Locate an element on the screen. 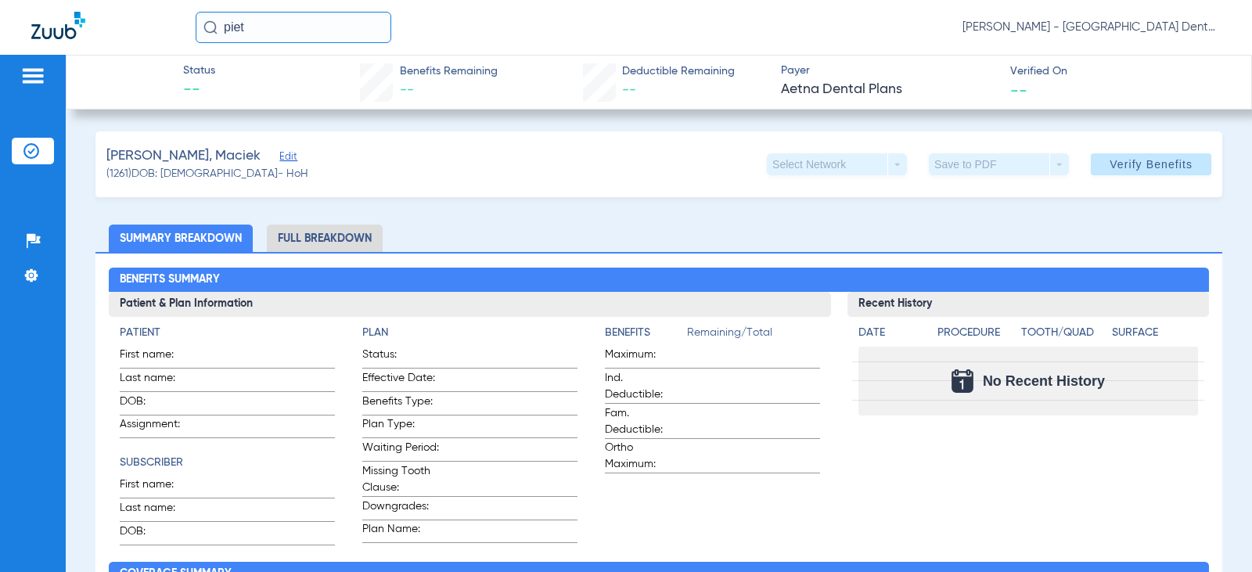 This screenshot has width=1252, height=572. h4: Plan is located at coordinates (469, 332).